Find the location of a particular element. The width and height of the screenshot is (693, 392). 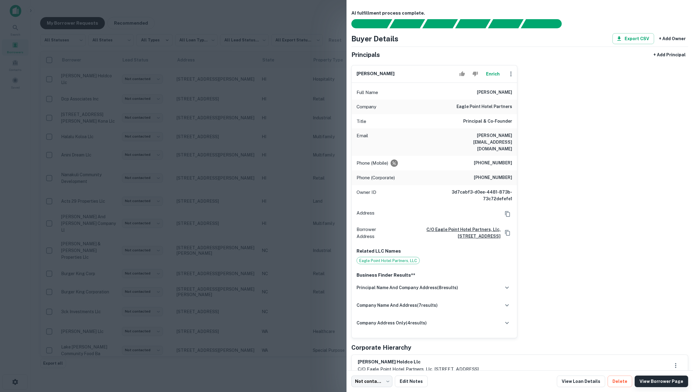

button: Export CSV is located at coordinates (633, 39).